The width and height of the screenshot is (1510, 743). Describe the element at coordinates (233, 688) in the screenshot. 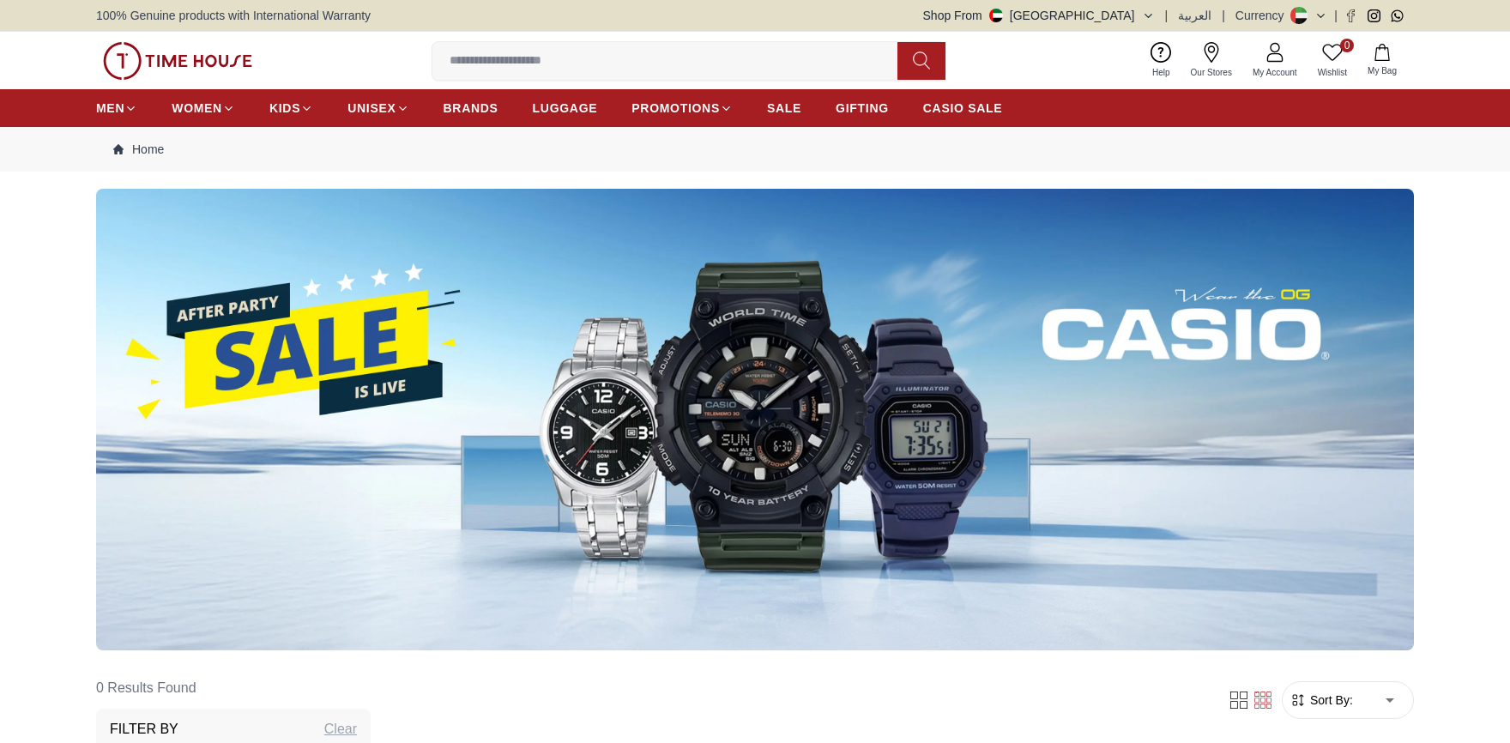

I see `h6: 0 Results Found` at that location.